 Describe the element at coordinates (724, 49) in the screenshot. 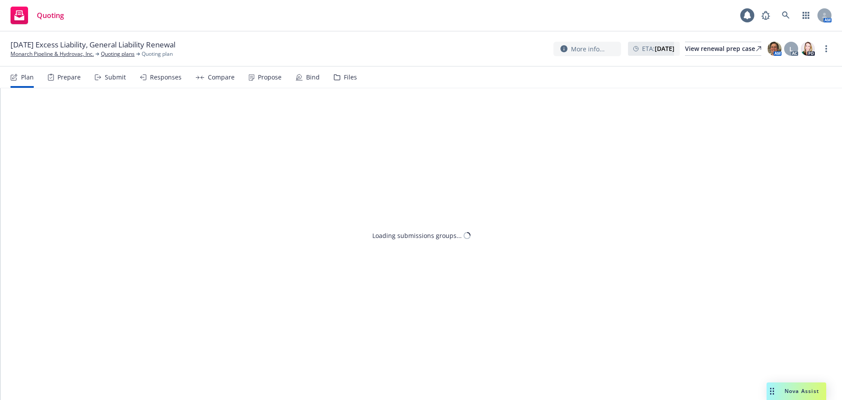

I see `div: View renewal prep case` at that location.